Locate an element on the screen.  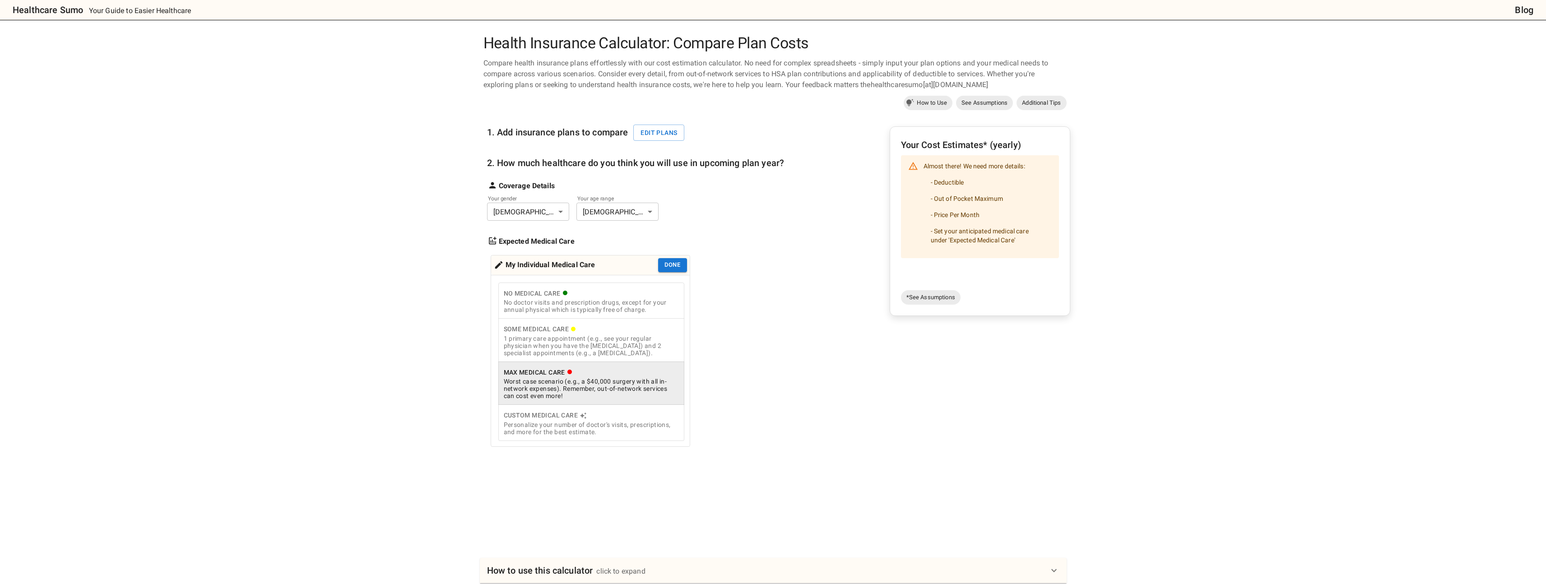
div: Compare health insurance plans effortlessly with our cost estimation calculator. No need for comp... is located at coordinates (773, 74).